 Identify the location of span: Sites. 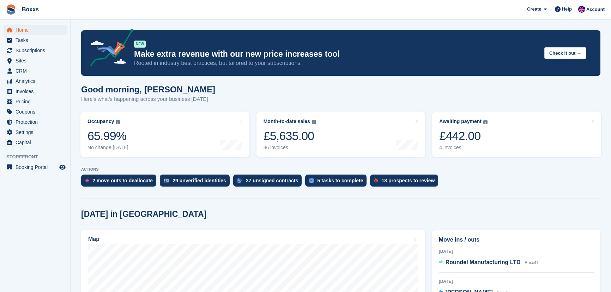
(37, 61).